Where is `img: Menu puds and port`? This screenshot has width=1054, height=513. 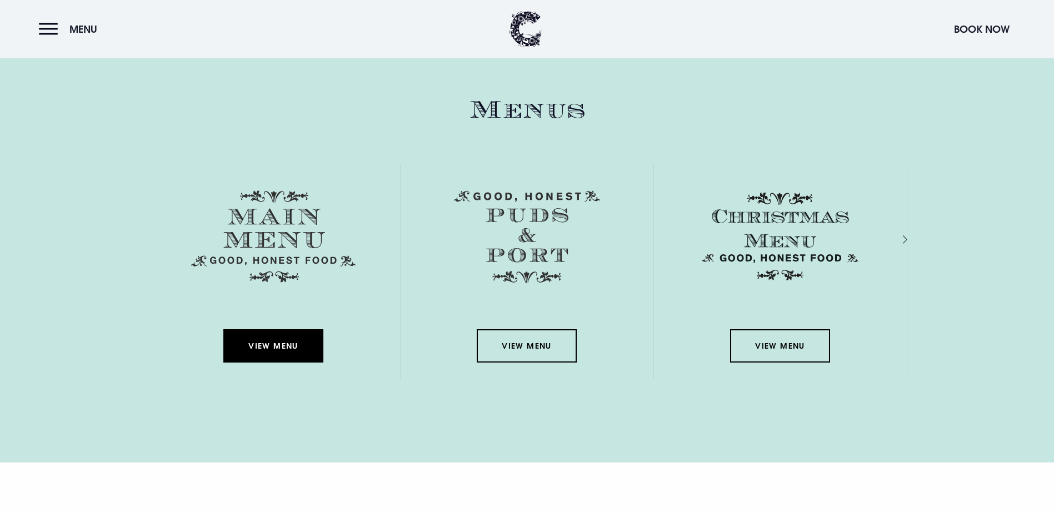
img: Menu puds and port is located at coordinates (527, 237).